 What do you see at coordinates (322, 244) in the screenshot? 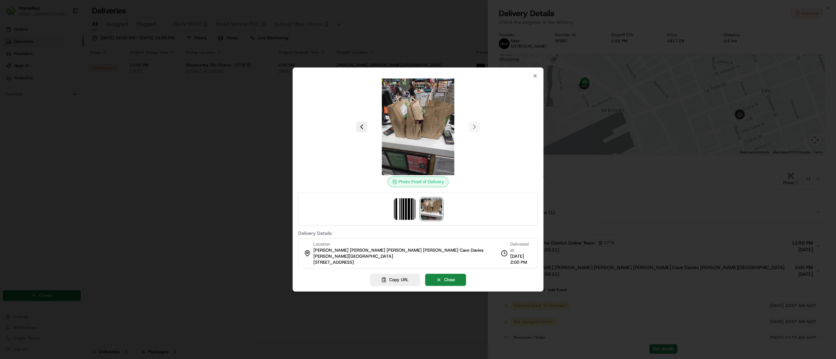
I see `span: Location` at bounding box center [322, 244].